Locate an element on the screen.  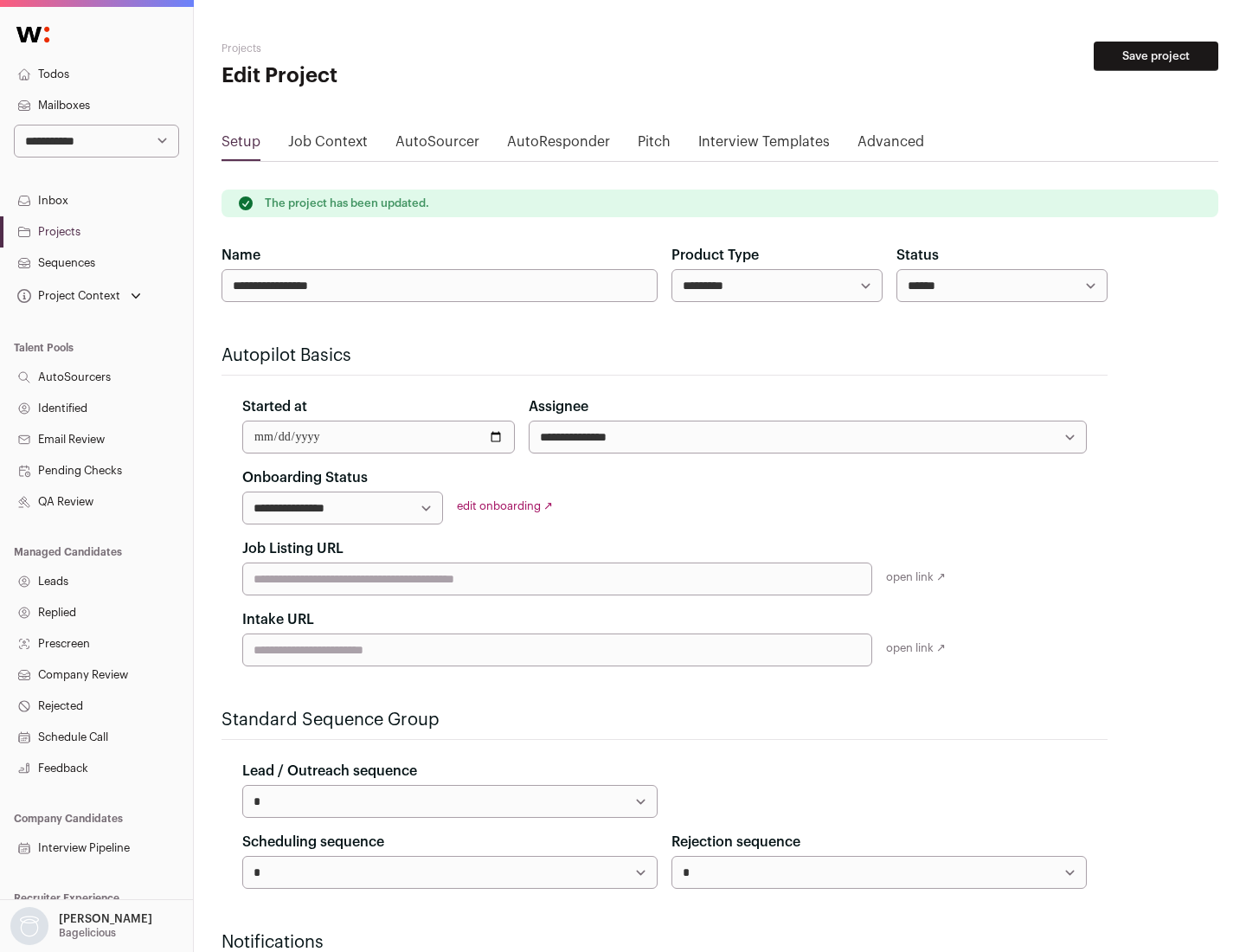
a: Job Context is located at coordinates (328, 146).